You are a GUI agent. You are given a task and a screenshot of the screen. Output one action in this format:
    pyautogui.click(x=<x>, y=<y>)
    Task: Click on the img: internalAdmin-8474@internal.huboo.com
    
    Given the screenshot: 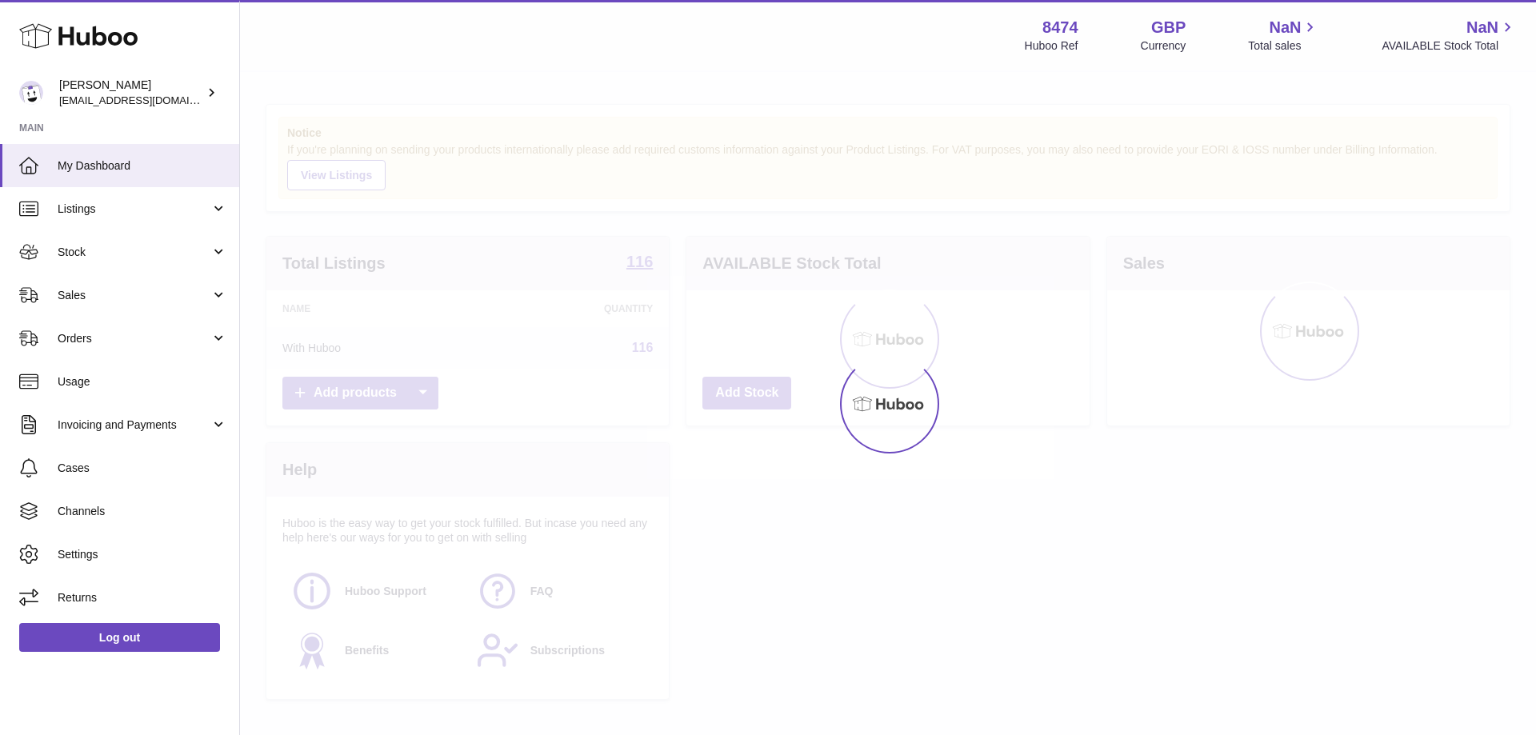 What is the action you would take?
    pyautogui.click(x=31, y=93)
    